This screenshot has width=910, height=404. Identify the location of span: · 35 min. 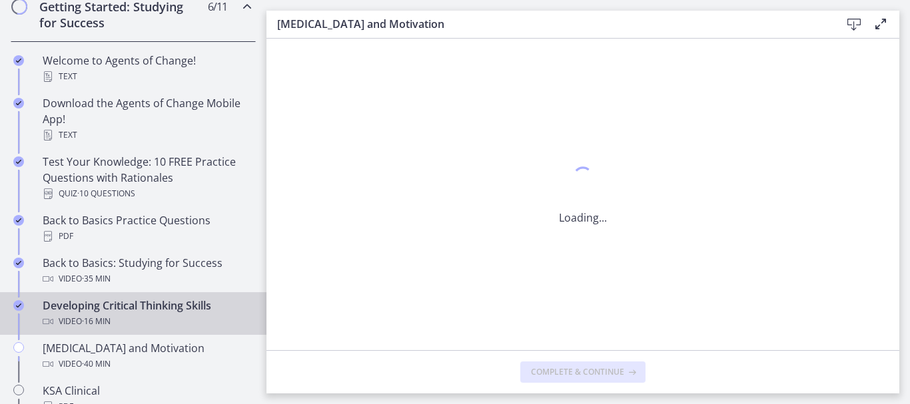
(96, 279).